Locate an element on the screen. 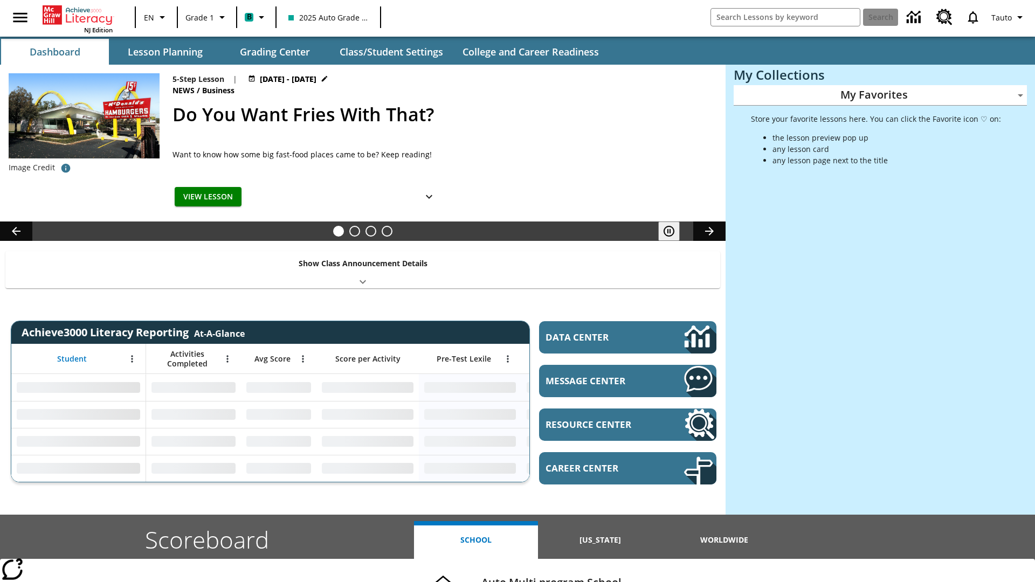 The width and height of the screenshot is (1035, 582). img: One of the first McDonald's stores, with the iconic red sign and golden arches. is located at coordinates (84, 116).